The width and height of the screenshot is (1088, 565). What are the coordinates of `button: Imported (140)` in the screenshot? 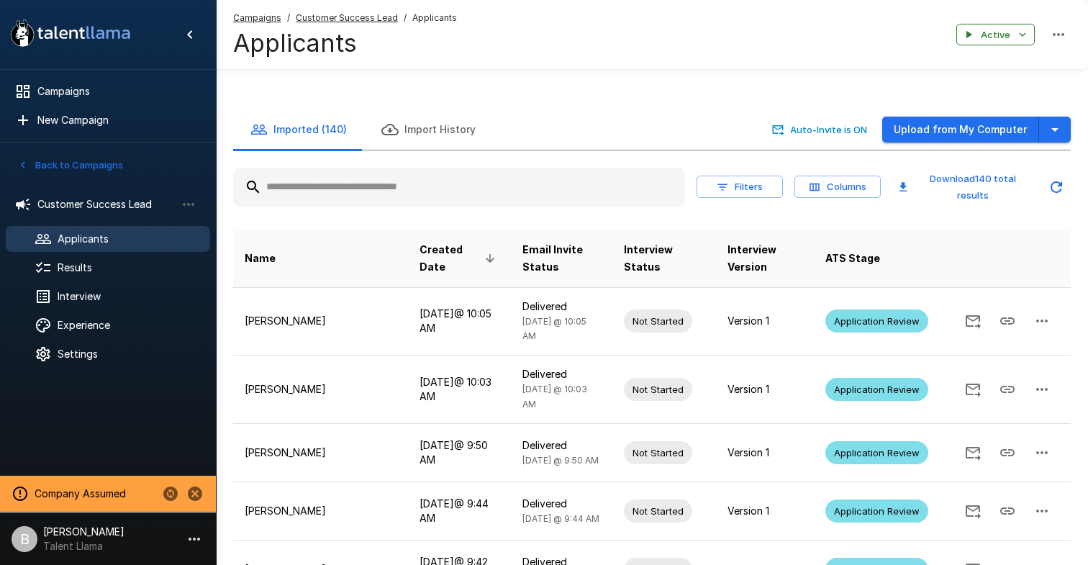 It's located at (299, 129).